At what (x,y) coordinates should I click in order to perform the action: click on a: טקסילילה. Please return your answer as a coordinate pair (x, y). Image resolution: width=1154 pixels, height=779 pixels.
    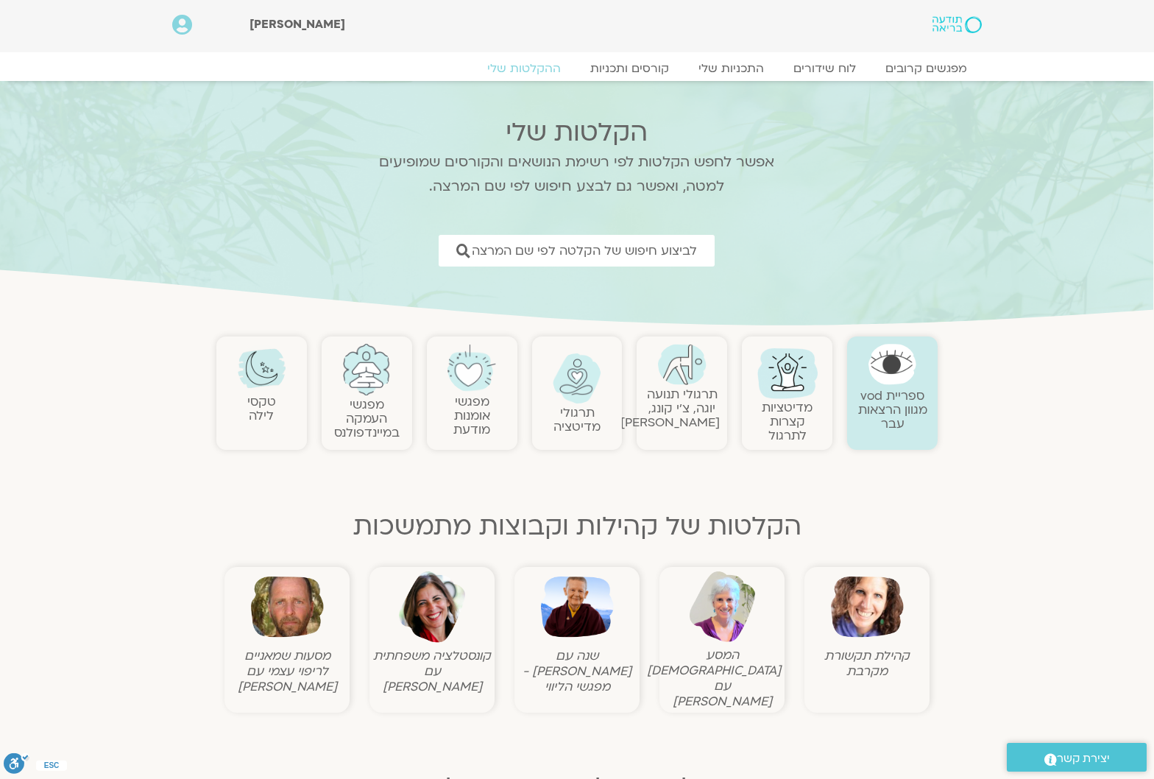
    Looking at the image, I should click on (261, 408).